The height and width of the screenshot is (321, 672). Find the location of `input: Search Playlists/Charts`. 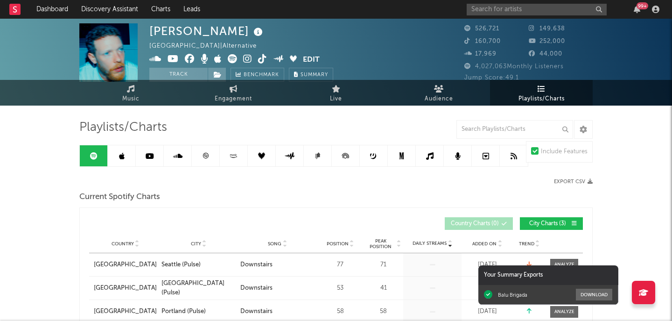

input: Search Playlists/Charts is located at coordinates (515, 129).